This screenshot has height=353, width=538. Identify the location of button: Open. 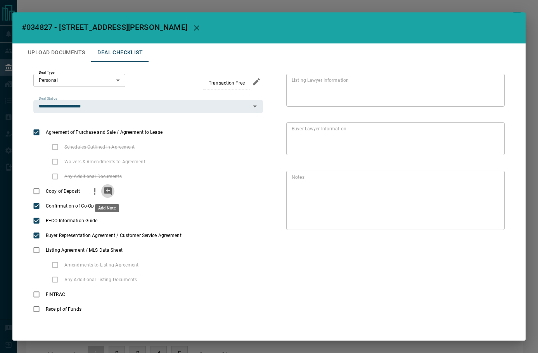
(255, 106).